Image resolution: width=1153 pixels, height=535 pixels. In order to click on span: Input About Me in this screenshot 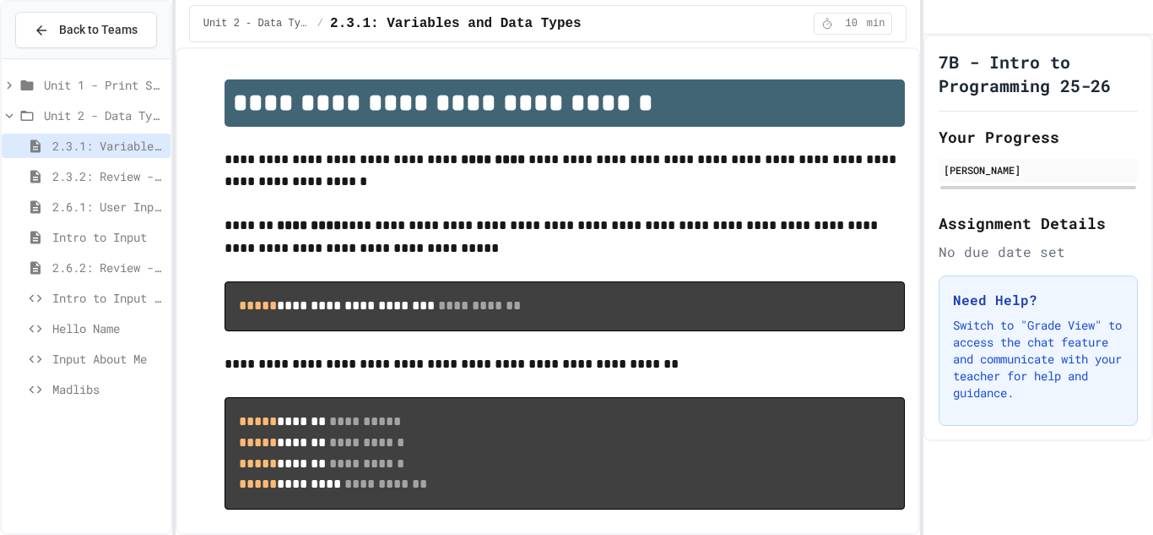, I will do `click(108, 358)`.